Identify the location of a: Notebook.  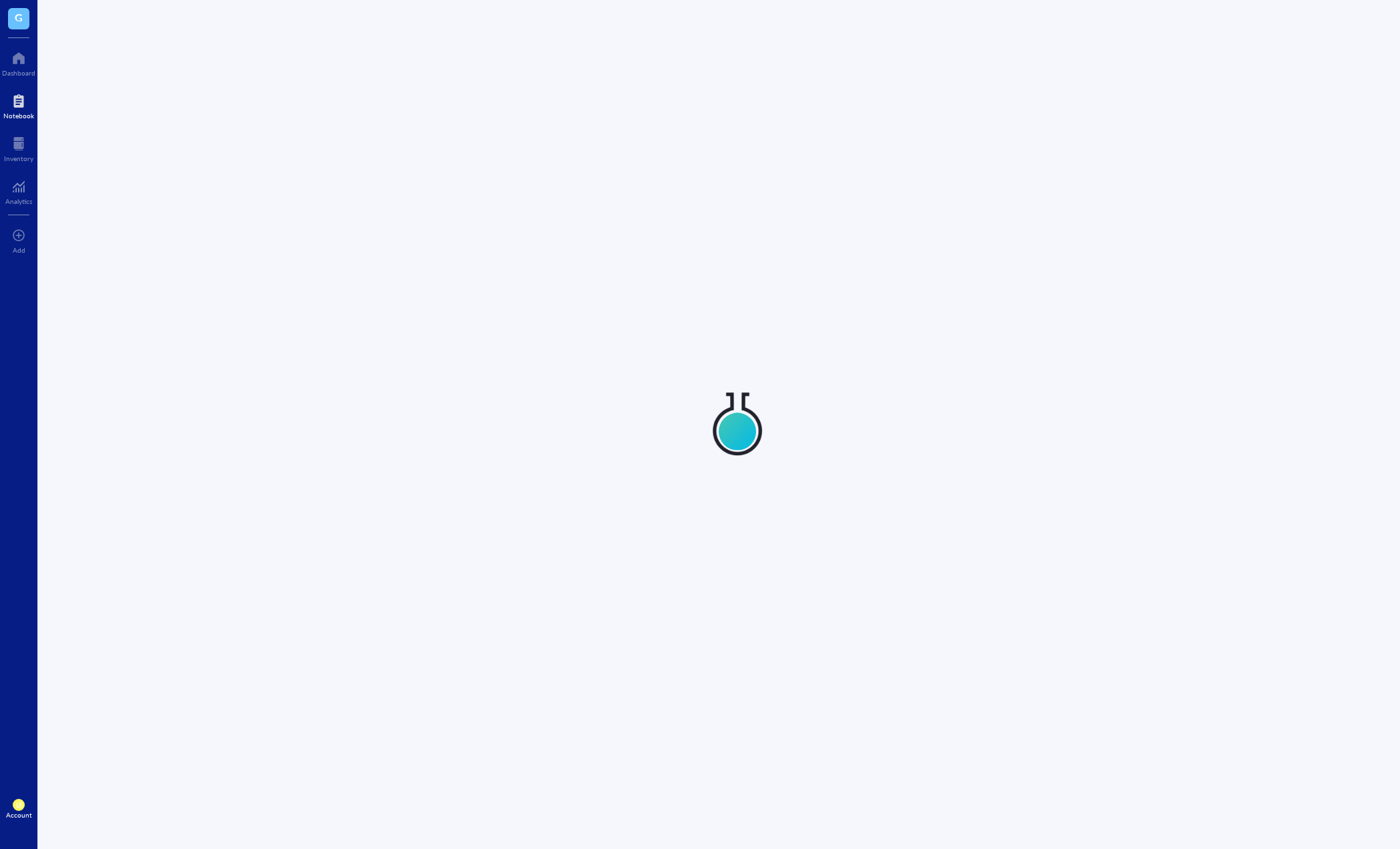
(18, 105).